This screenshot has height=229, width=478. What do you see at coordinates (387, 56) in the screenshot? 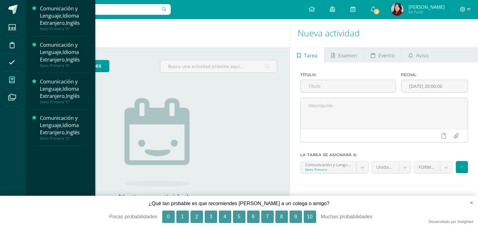
I see `span: Evento` at bounding box center [387, 56].